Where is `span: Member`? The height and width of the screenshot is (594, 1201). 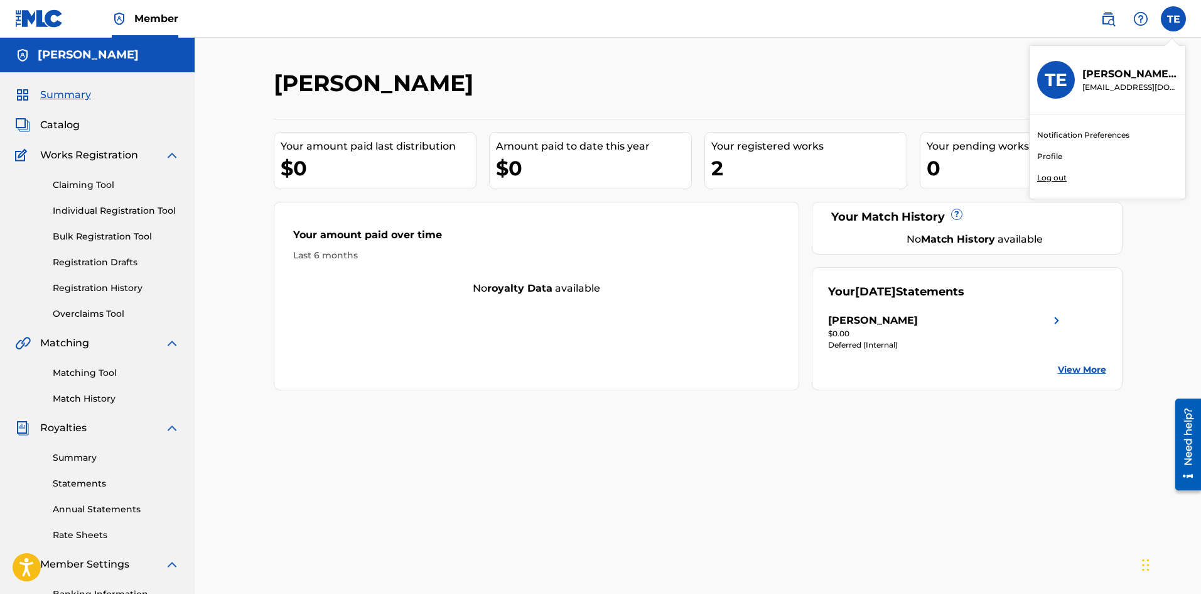 span: Member is located at coordinates (156, 18).